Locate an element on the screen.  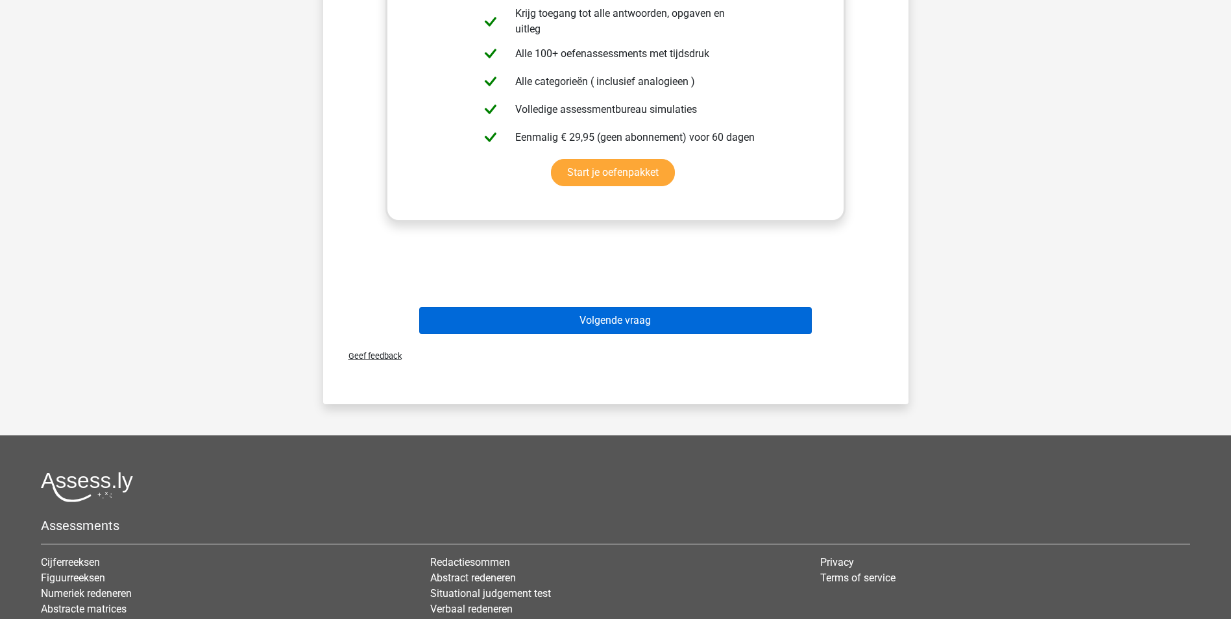
img: Assessly logo is located at coordinates (87, 487).